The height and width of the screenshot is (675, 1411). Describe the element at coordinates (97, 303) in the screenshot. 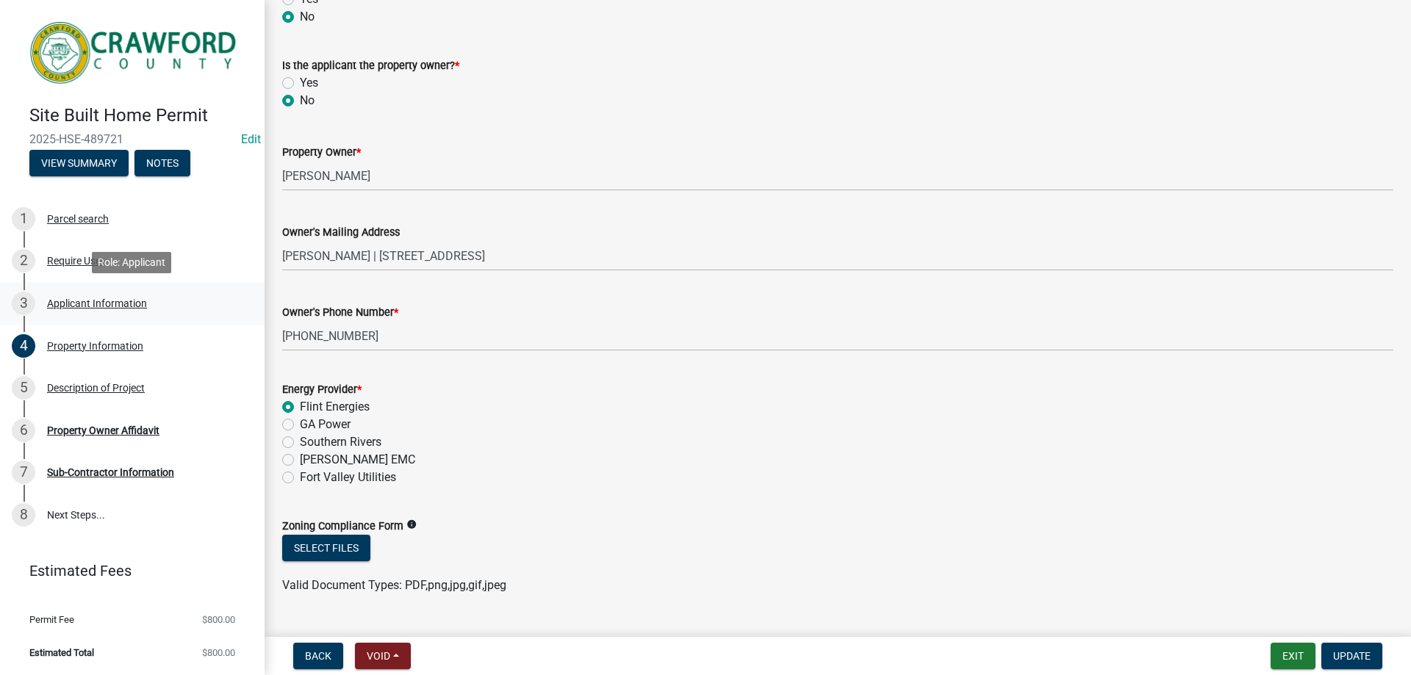

I see `div: Applicant Information` at that location.